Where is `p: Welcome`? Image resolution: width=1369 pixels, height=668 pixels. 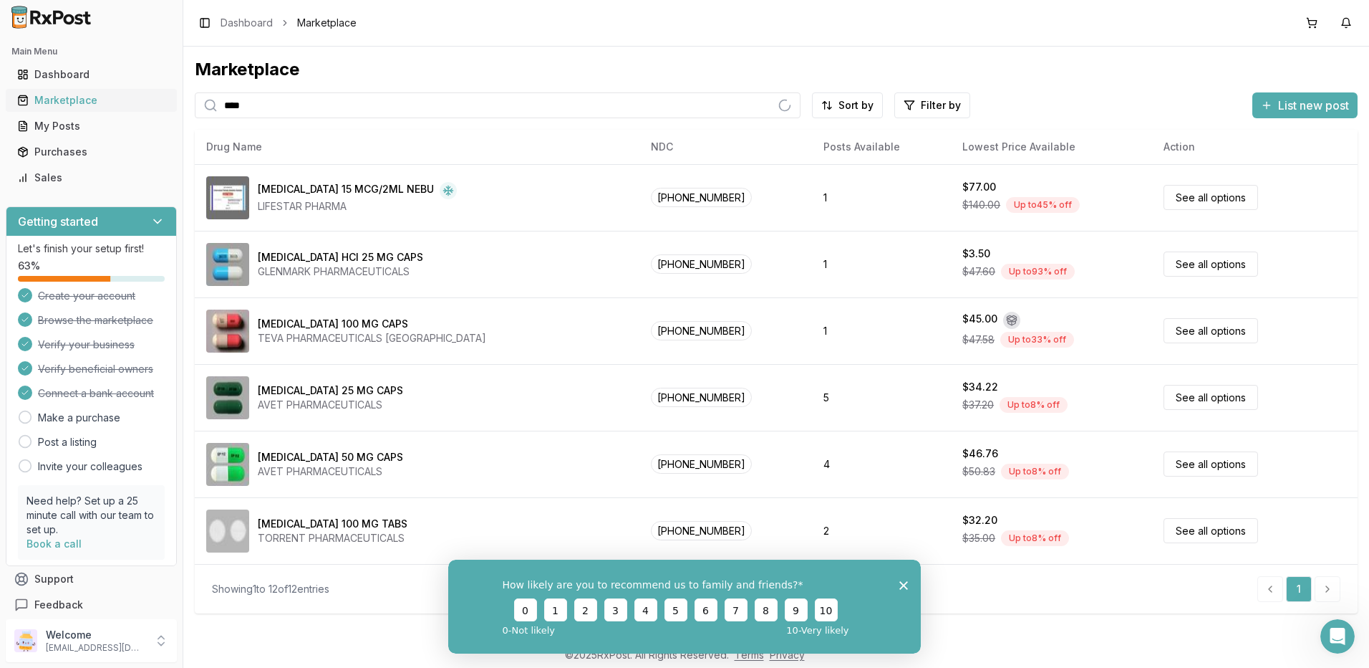 p: Welcome is located at coordinates (95, 635).